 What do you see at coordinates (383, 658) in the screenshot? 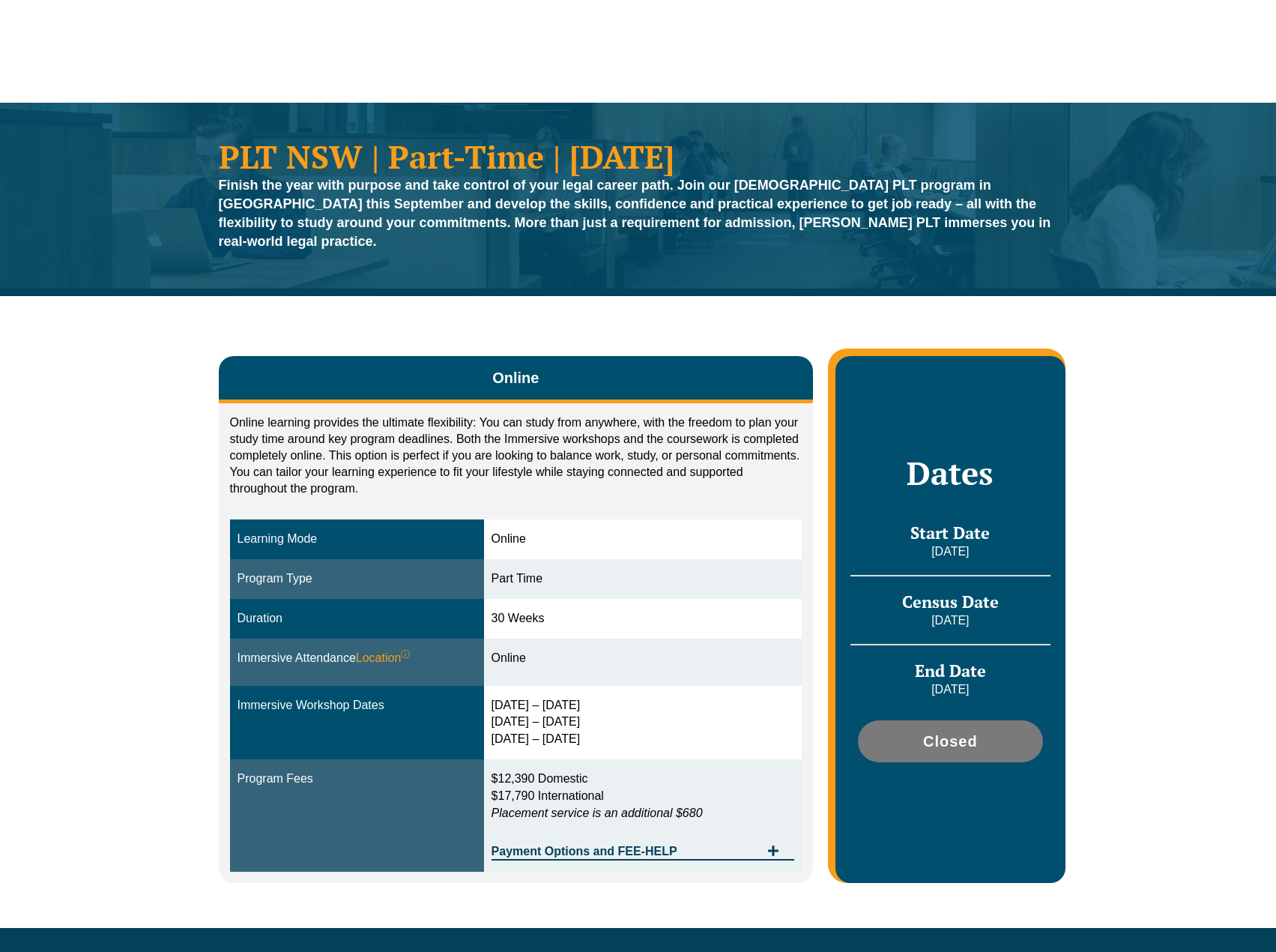
I see `span: Location` at bounding box center [383, 658].